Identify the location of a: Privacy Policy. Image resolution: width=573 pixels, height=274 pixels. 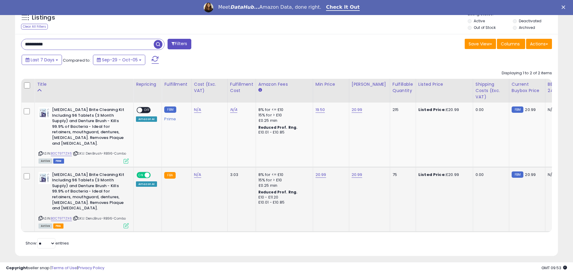
(91, 268).